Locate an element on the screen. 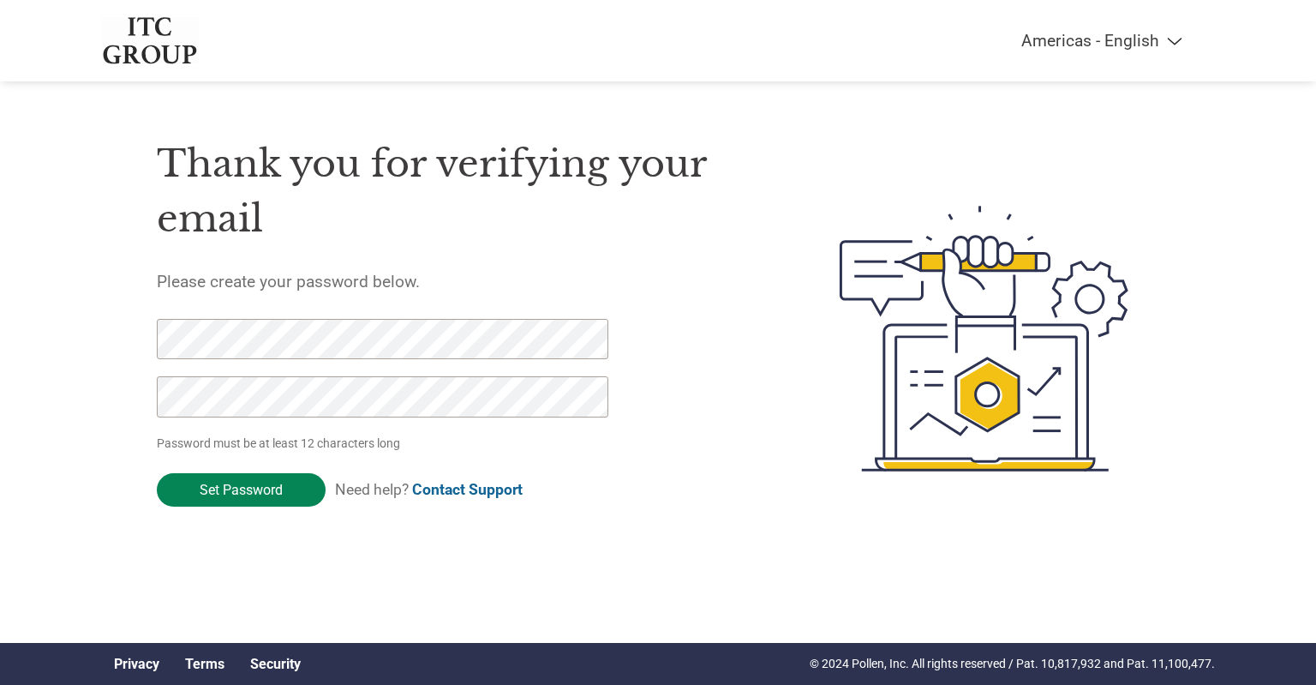  p: © 2024 Pollen, Inc. All rights reserved / Pat. 10,817,932 and Pat. 11,100,477. is located at coordinates (1012, 663).